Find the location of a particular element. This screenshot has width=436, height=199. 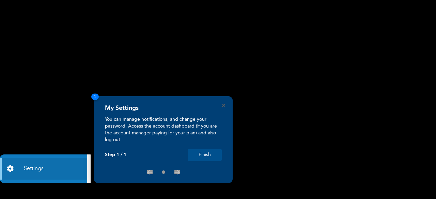

span: 1 is located at coordinates (95, 97).